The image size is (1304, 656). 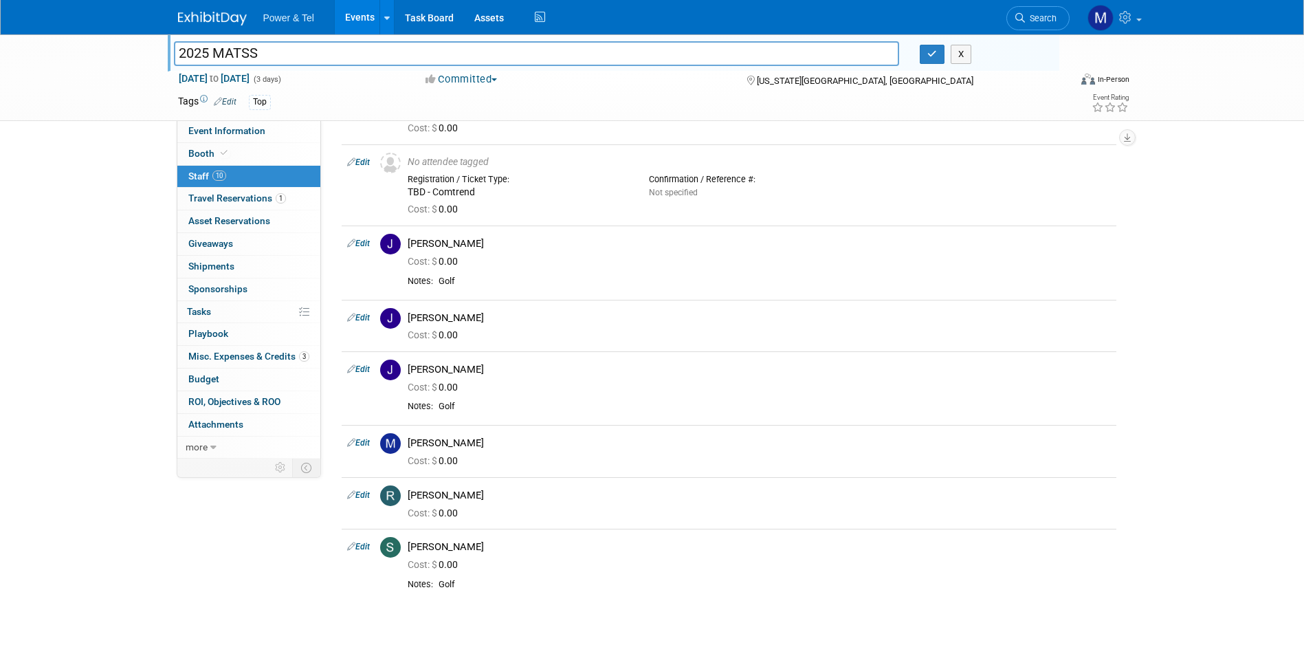 What do you see at coordinates (249, 199) in the screenshot?
I see `a: Travel Reservations1` at bounding box center [249, 199].